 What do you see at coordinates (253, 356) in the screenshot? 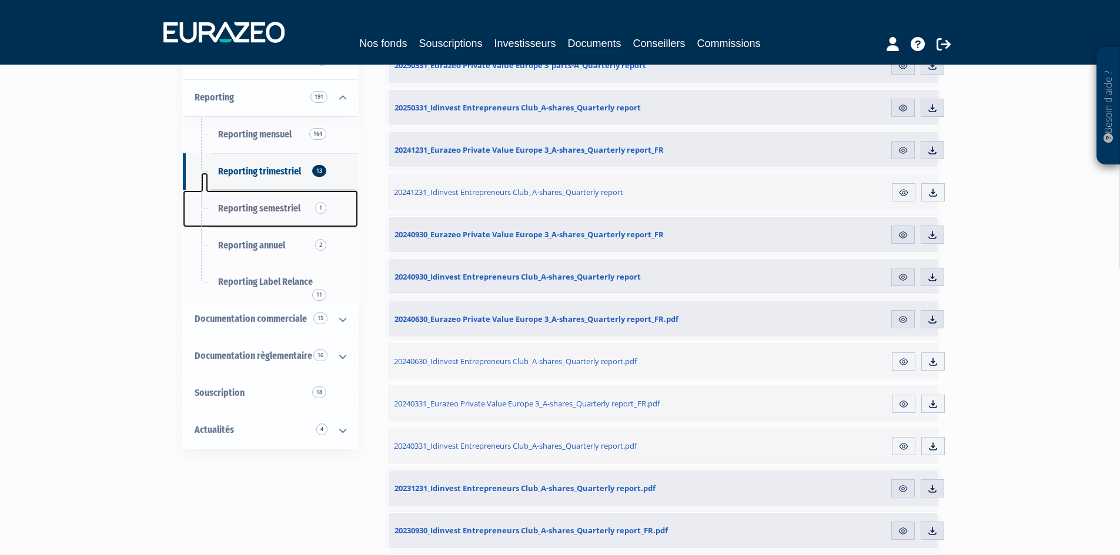
I see `span: Documentation règlementaire` at bounding box center [253, 356].